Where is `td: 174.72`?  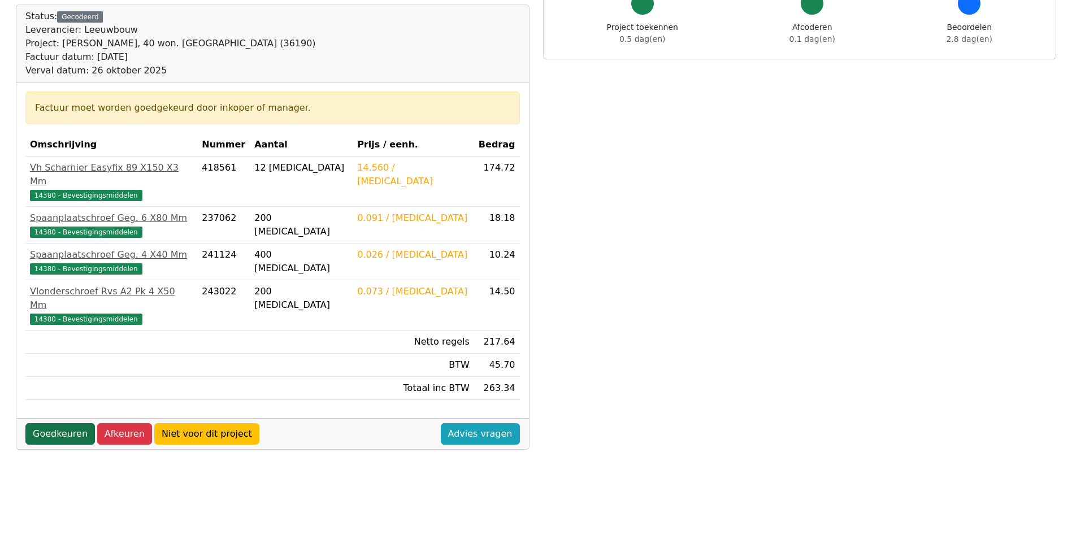 td: 174.72 is located at coordinates (497, 181).